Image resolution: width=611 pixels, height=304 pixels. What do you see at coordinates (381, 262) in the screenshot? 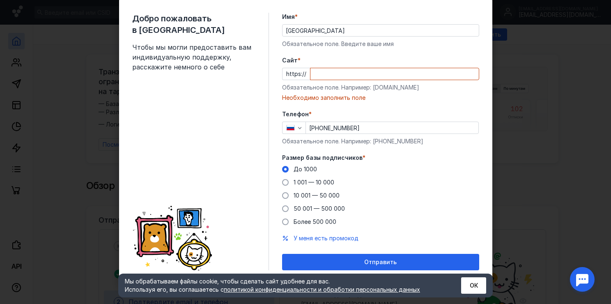
I see `button: Отправить` at bounding box center [381, 262].